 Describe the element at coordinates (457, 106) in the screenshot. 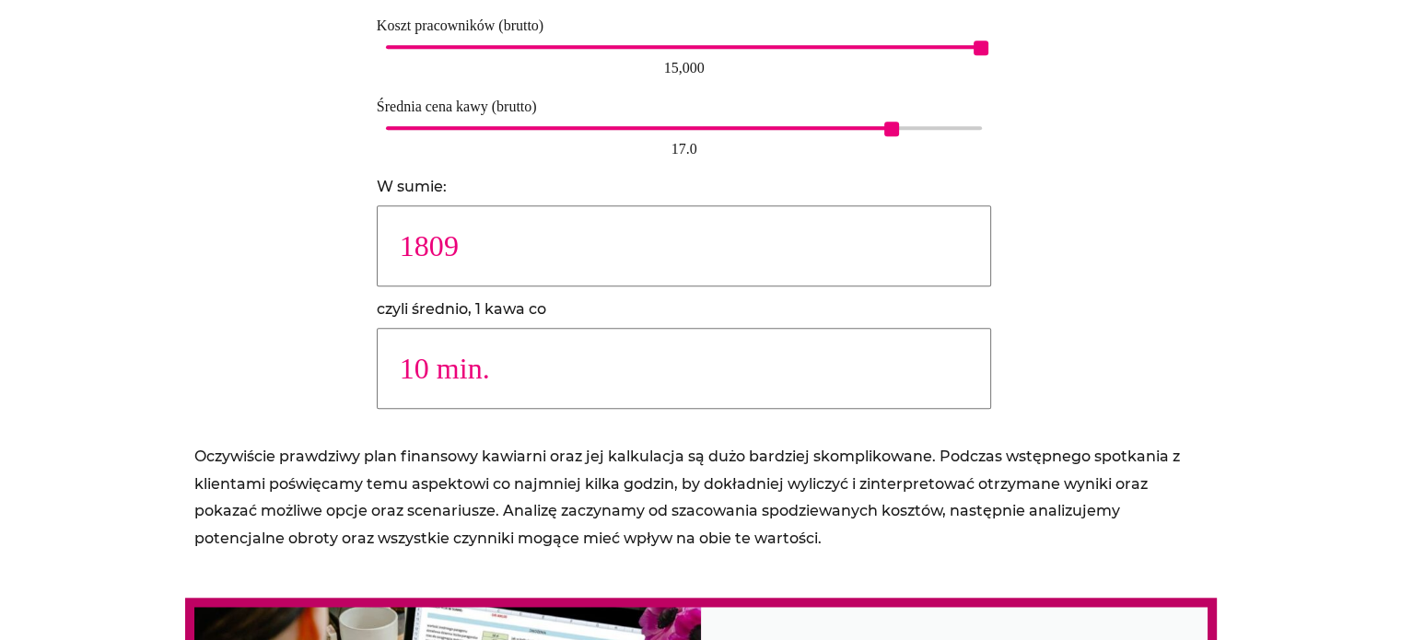

I see `label: Średnia cena kawy (brutto)` at that location.